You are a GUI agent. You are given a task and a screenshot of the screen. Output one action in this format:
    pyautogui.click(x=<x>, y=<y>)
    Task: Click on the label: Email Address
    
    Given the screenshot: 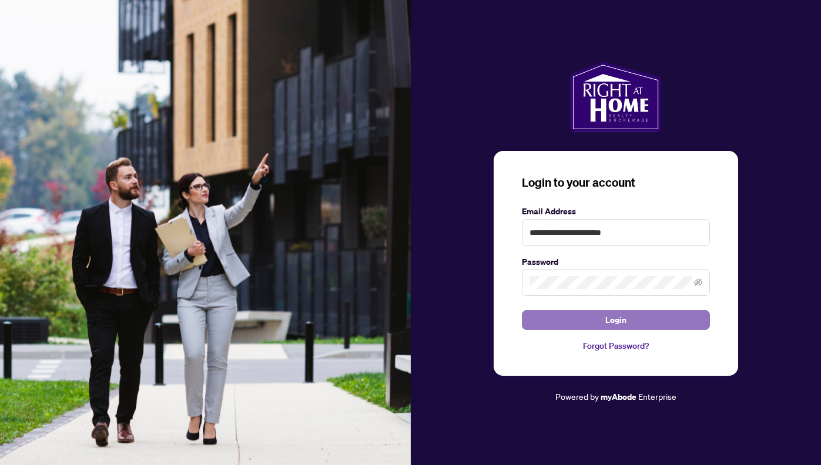 What is the action you would take?
    pyautogui.click(x=616, y=212)
    